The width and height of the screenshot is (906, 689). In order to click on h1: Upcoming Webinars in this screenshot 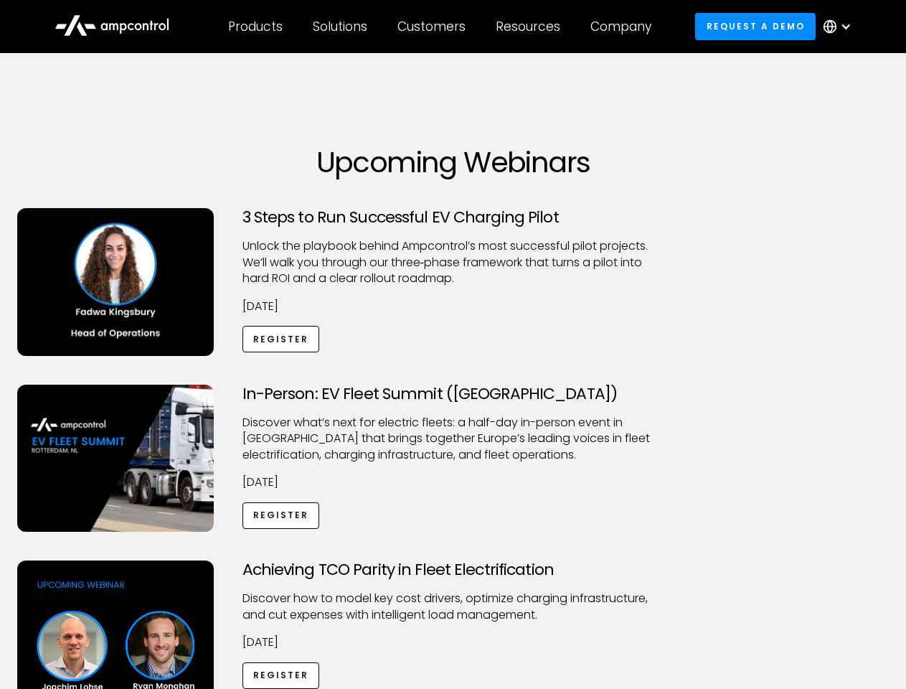, I will do `click(453, 162)`.